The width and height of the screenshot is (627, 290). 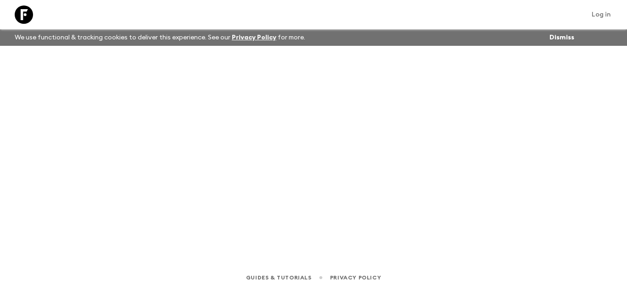 I want to click on p: We use functional & tracking cookies to deliver this experience. See our for more., so click(x=160, y=38).